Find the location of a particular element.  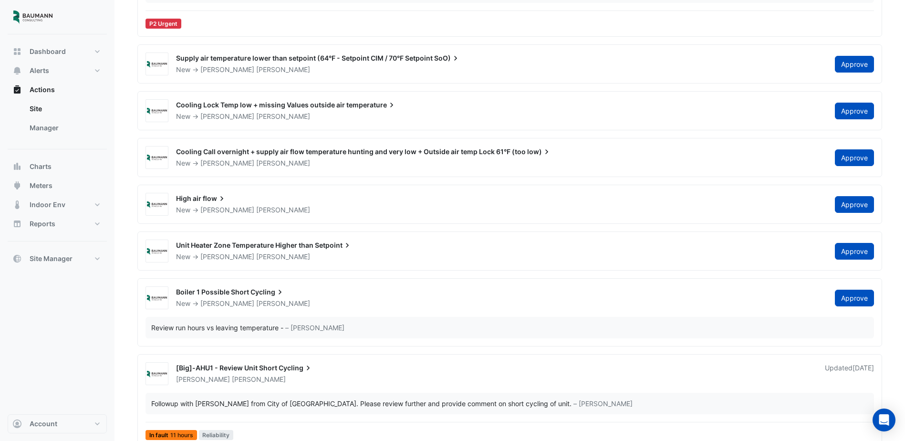

span: Alerts is located at coordinates (39, 71).